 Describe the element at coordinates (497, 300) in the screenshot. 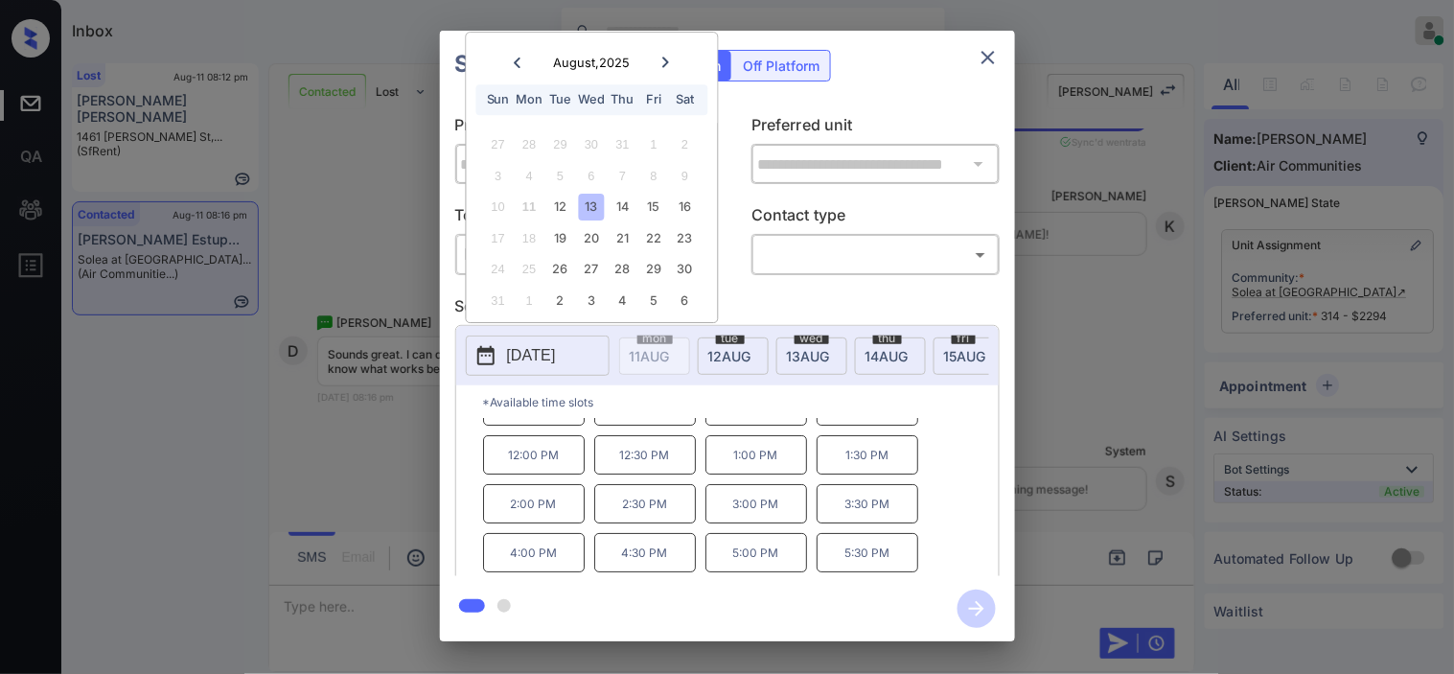

I see `div: Not available Sunday, August 31st, 2025` at that location.